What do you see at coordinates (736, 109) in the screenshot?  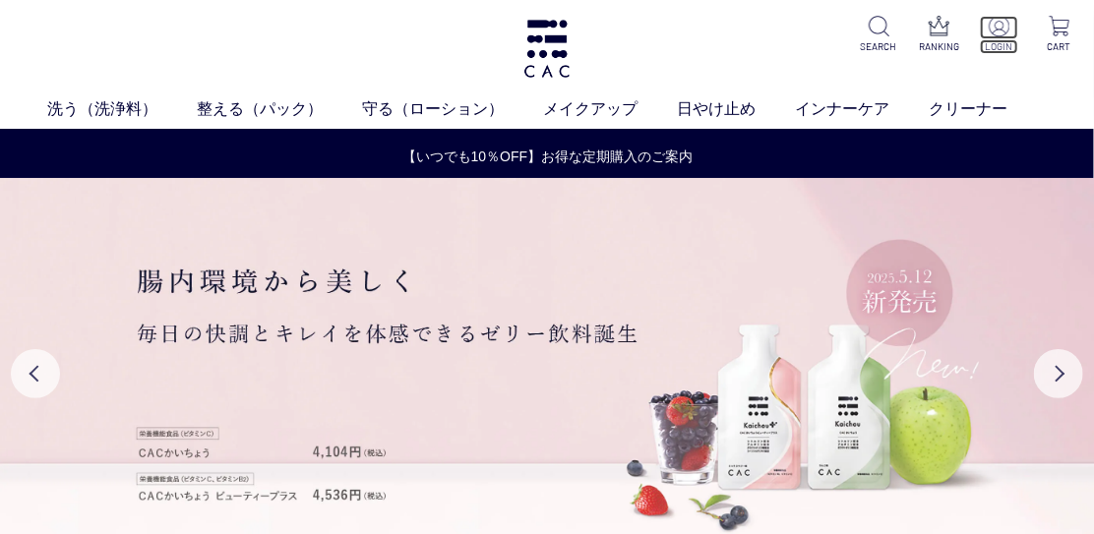 I see `a: 日やけ止め` at bounding box center [736, 109].